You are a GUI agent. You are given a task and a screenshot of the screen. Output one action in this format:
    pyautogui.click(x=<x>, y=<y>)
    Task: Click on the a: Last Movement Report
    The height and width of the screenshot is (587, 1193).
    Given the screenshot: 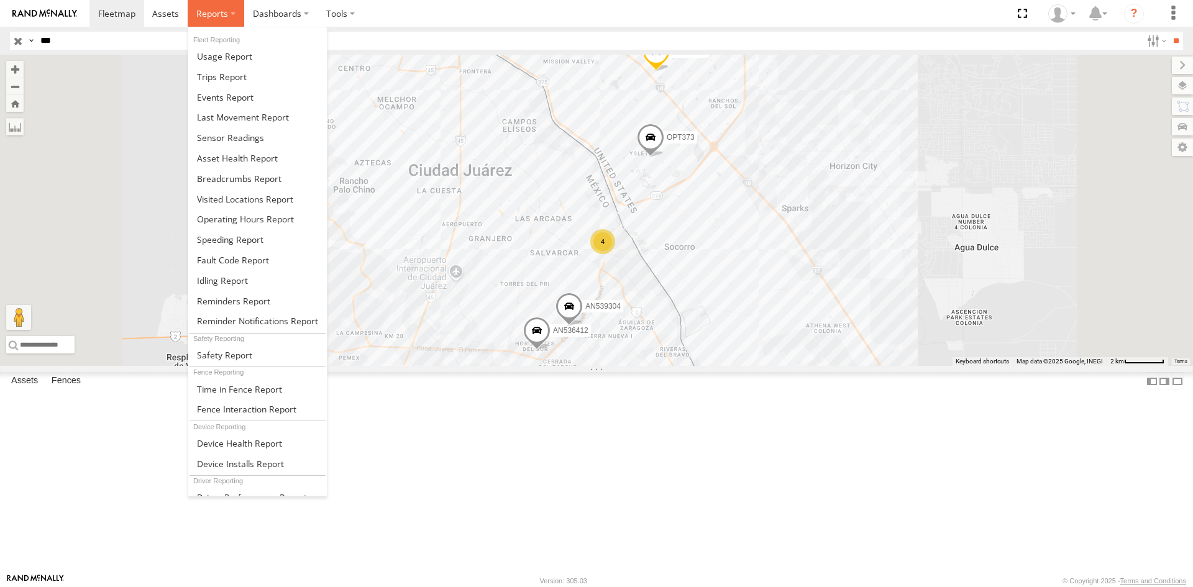 What is the action you would take?
    pyautogui.click(x=257, y=117)
    